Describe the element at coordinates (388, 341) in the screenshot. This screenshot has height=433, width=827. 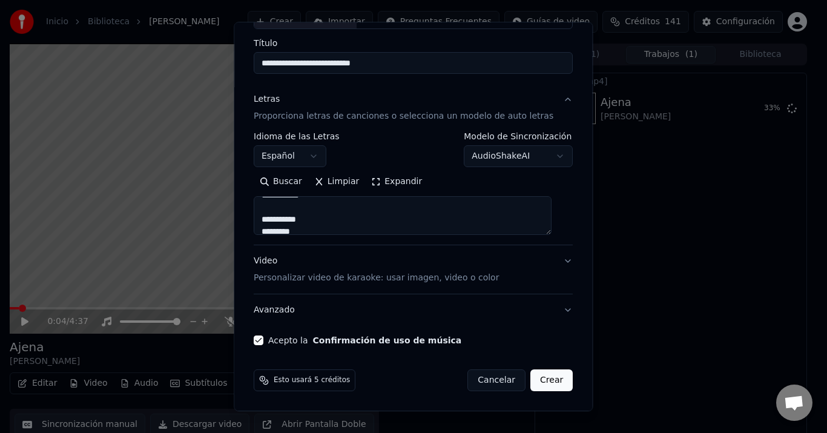
I see `button: Acepto la` at that location.